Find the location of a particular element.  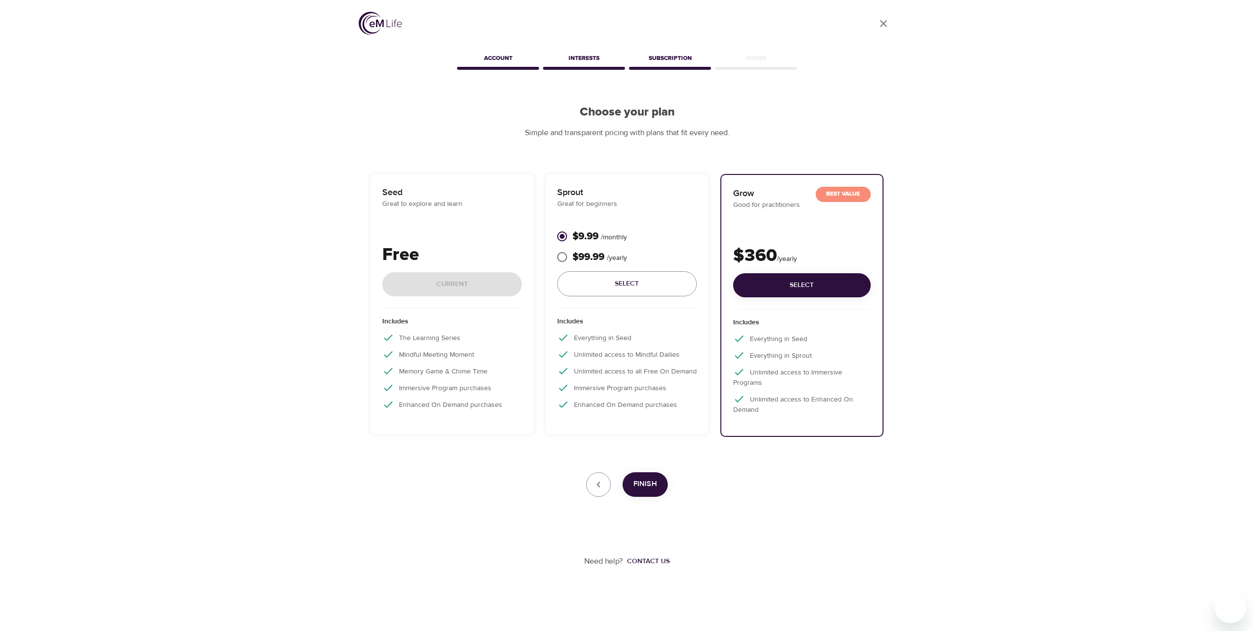

img: logo is located at coordinates (380, 23).